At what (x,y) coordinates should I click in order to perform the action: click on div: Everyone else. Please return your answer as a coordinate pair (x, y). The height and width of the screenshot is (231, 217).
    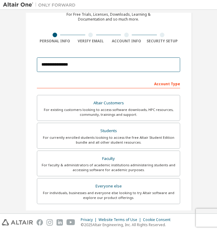
    Looking at the image, I should click on (108, 186).